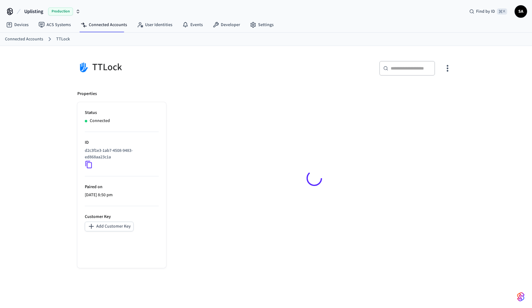 The height and width of the screenshot is (308, 532). What do you see at coordinates (170, 67) in the screenshot?
I see `div: TTLock` at bounding box center [170, 67].